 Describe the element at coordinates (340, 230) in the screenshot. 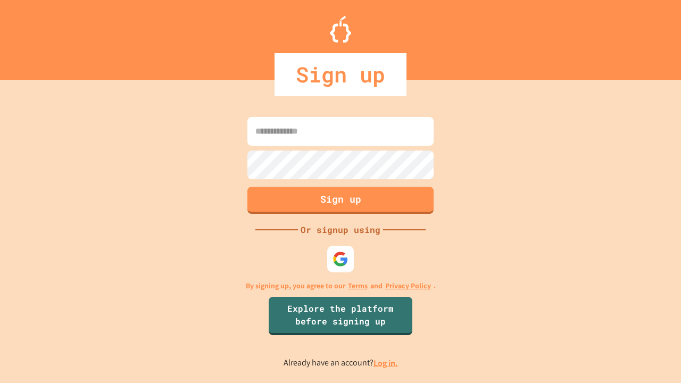

I see `div: Or signup using` at that location.